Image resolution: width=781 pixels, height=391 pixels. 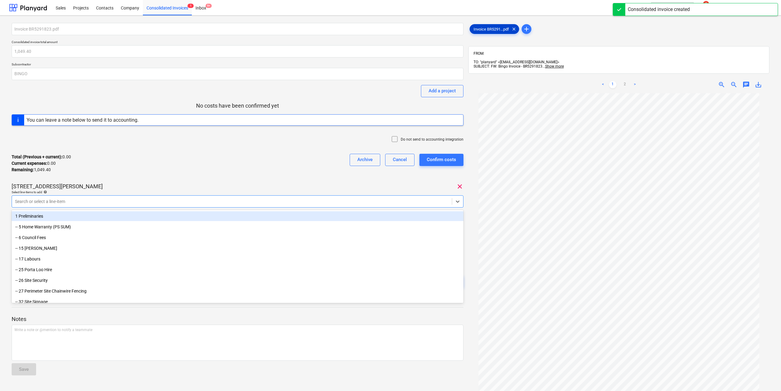 What do you see at coordinates (209, 6) in the screenshot?
I see `span: 9+` at bounding box center [209, 6].